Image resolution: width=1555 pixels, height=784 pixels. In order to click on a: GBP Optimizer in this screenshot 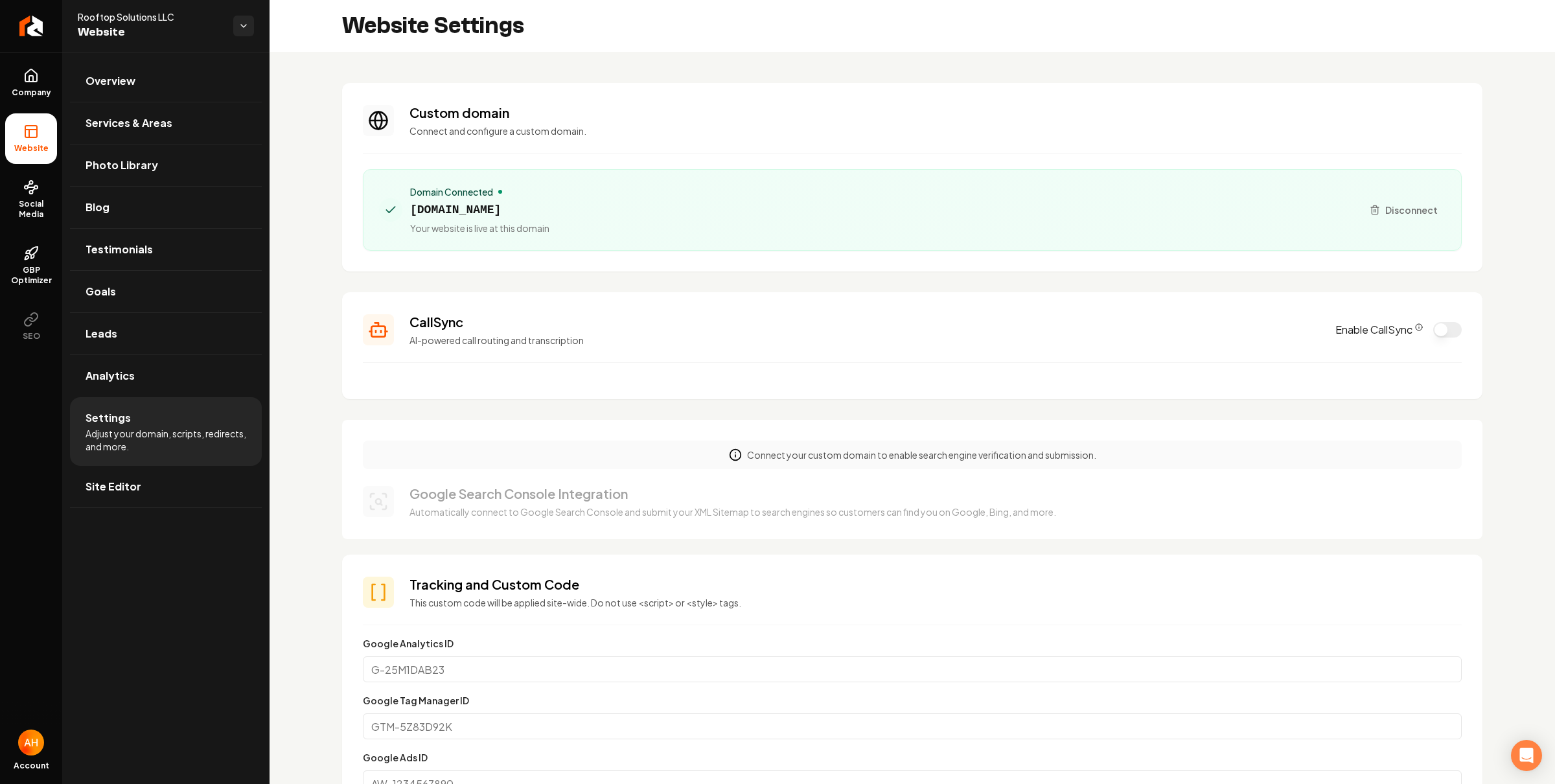, I will do `click(31, 266)`.